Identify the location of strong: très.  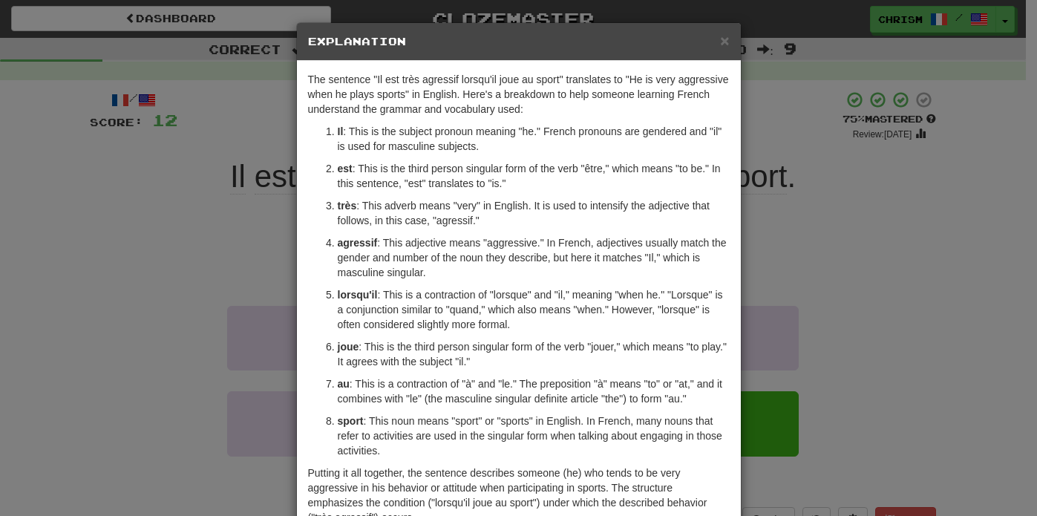
(347, 206).